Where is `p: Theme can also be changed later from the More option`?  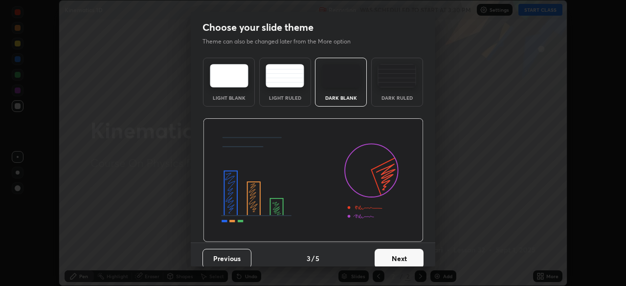
p: Theme can also be changed later from the More option is located at coordinates (282, 42).